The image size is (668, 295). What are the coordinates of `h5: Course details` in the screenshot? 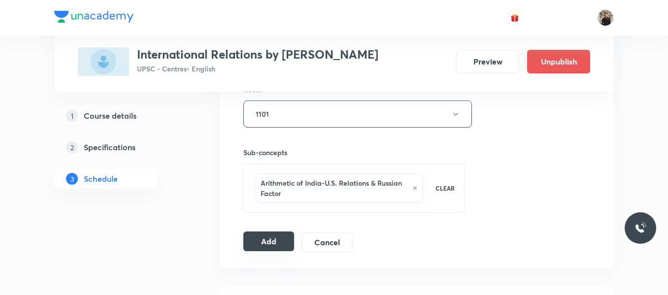 It's located at (110, 116).